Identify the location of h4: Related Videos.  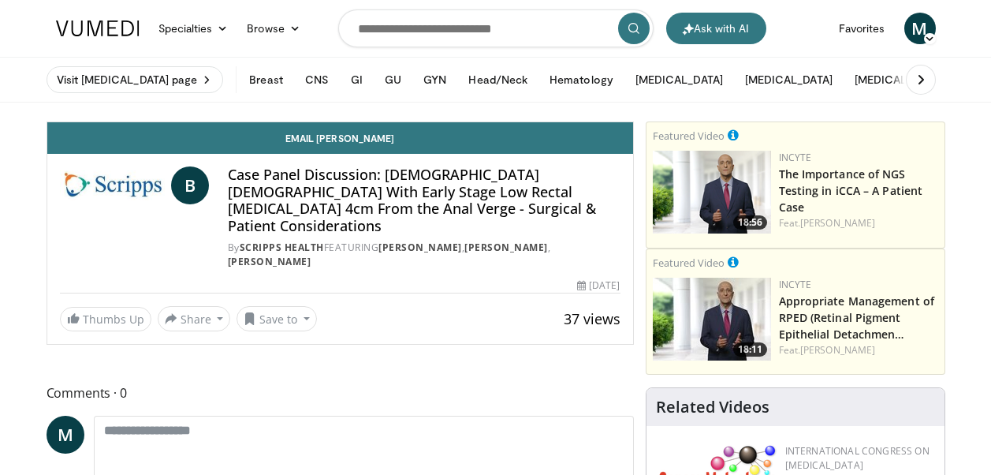
(713, 407).